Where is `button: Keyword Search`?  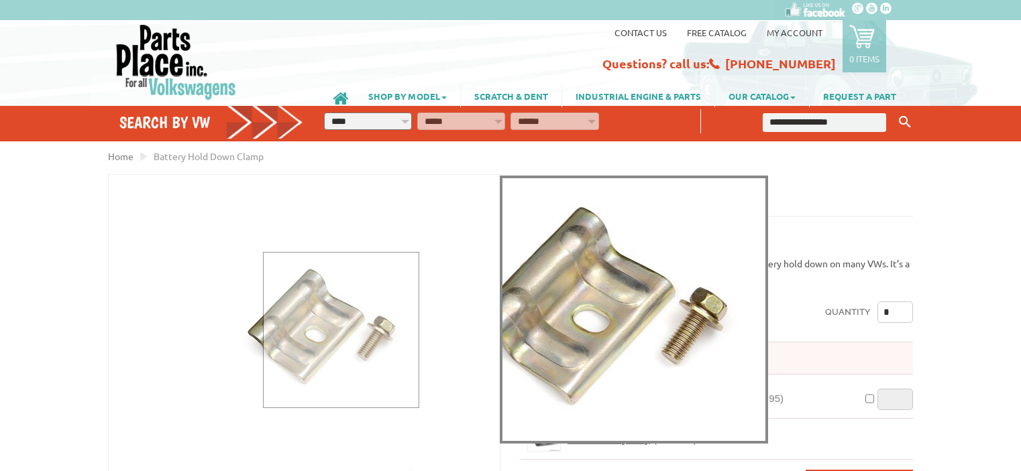
button: Keyword Search is located at coordinates (905, 122).